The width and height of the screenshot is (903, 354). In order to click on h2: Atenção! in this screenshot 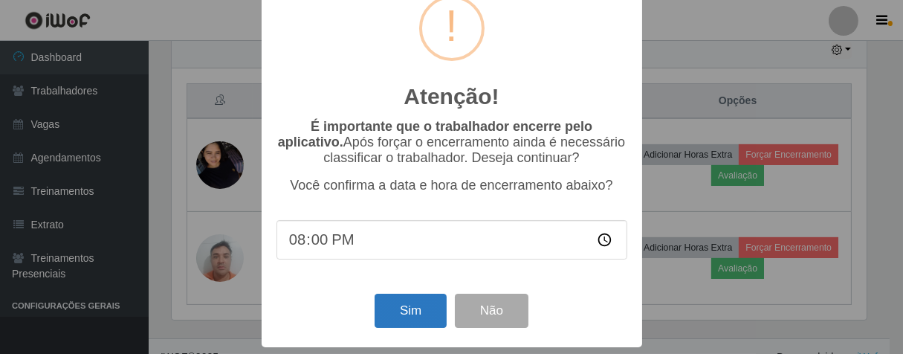, I will do `click(451, 97)`.